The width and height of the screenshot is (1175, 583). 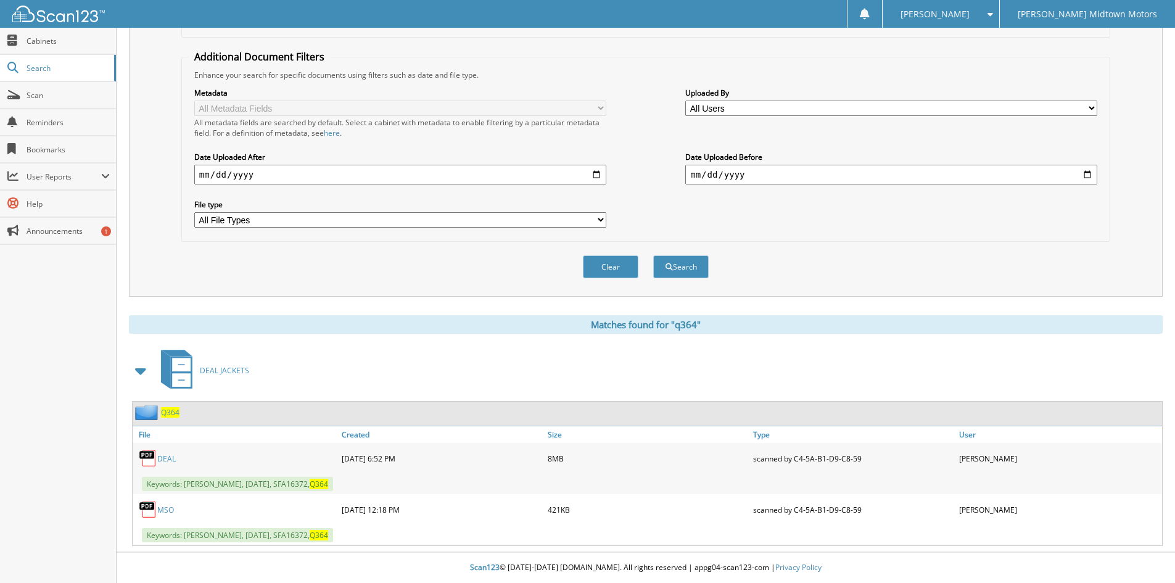 I want to click on label: Uploaded By, so click(x=891, y=93).